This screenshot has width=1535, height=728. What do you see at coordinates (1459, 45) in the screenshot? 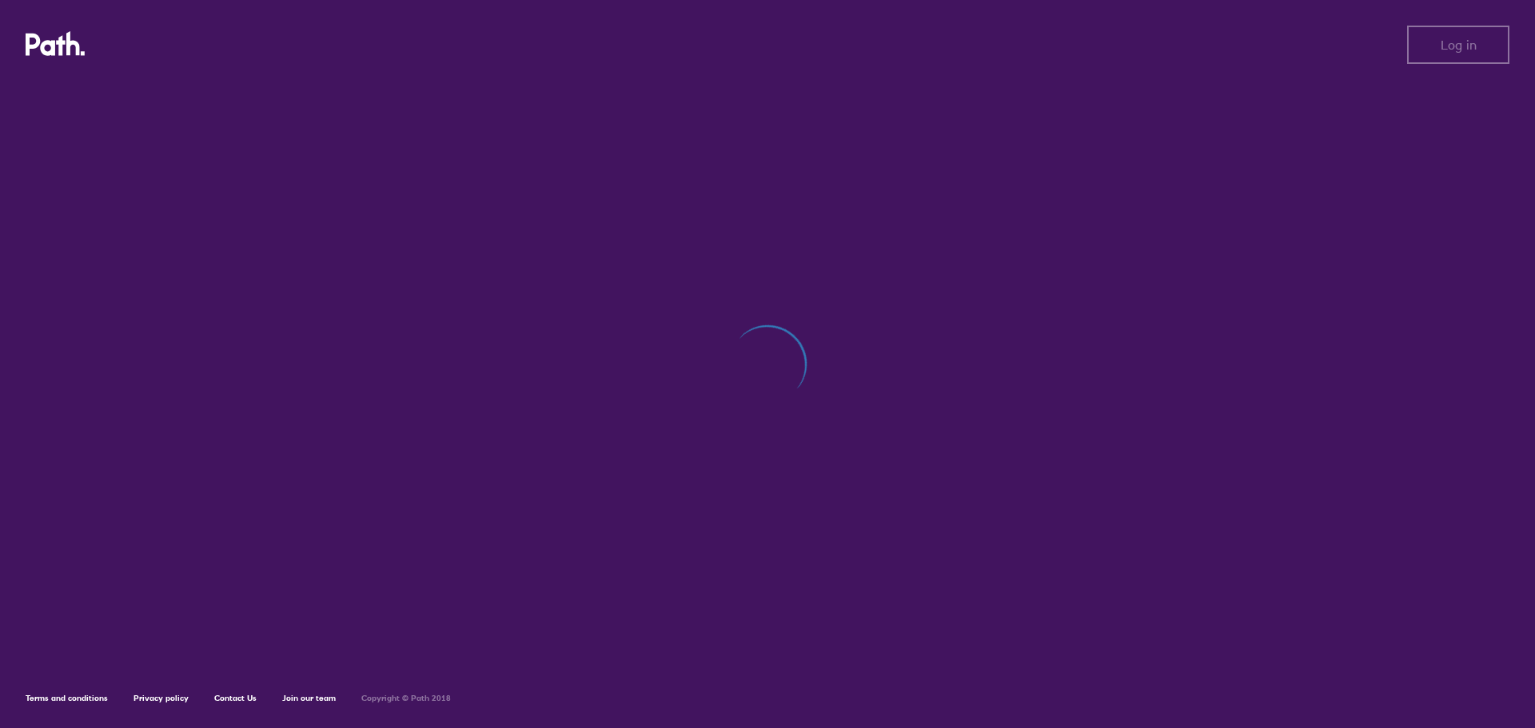
I see `span: Log in` at bounding box center [1459, 45].